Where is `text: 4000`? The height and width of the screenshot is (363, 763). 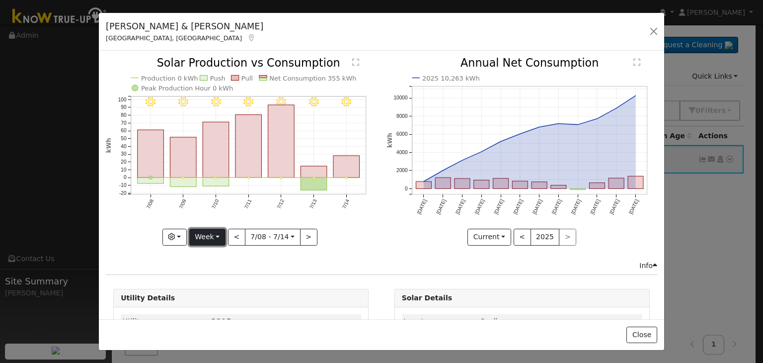 text: 4000 is located at coordinates (402, 152).